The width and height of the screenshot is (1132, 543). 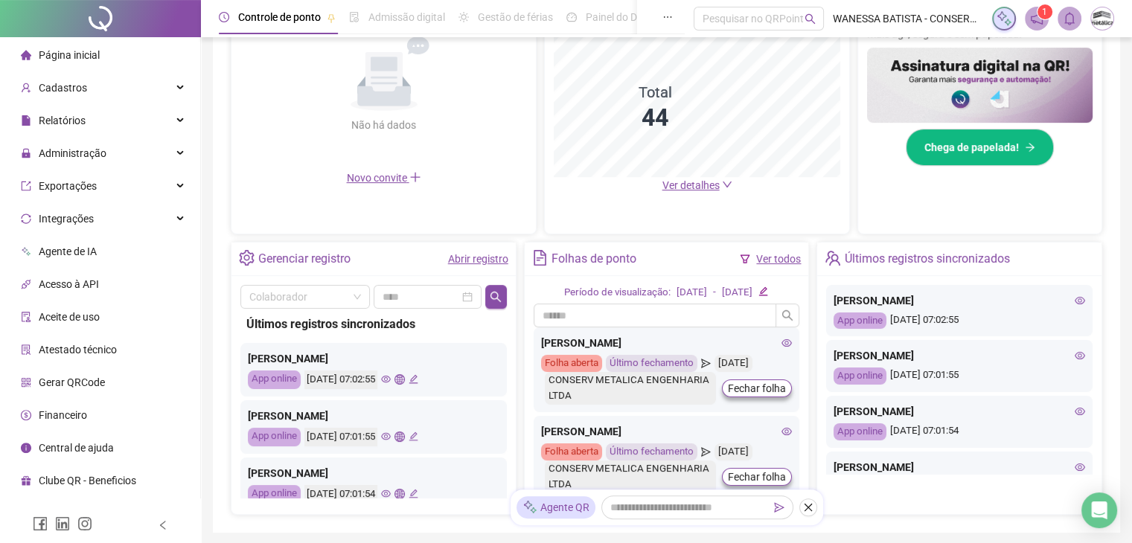 What do you see at coordinates (1045, 12) in the screenshot?
I see `sup: 1` at bounding box center [1045, 12].